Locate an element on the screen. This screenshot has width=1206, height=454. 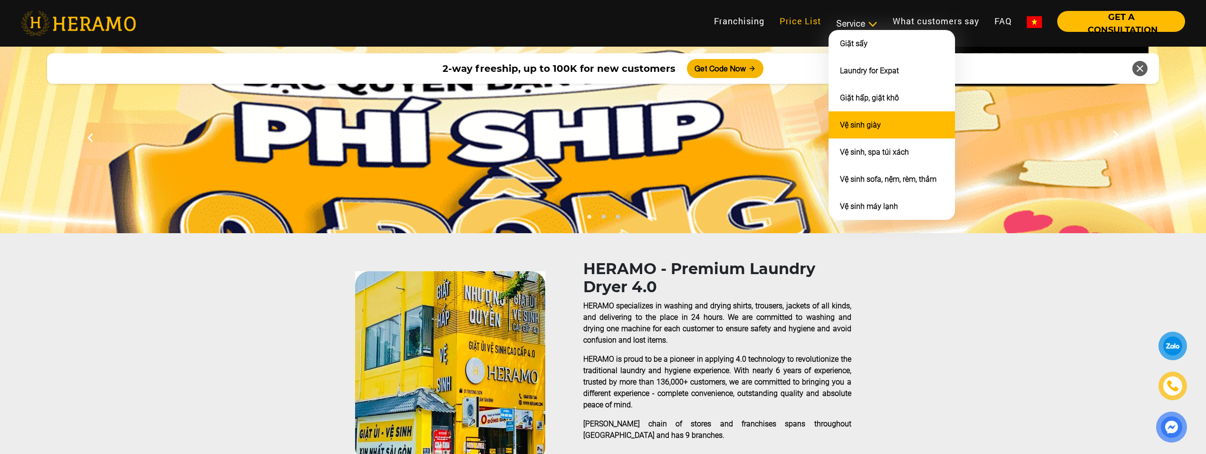
button: GET A CONSULTATION is located at coordinates (1121, 21).